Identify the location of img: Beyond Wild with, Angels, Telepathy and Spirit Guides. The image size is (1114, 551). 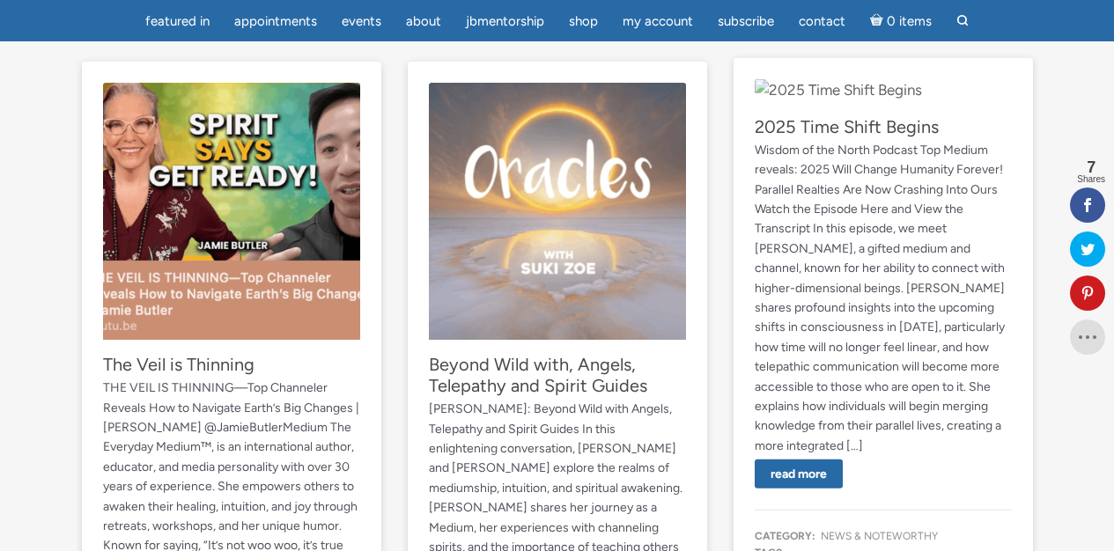
(557, 211).